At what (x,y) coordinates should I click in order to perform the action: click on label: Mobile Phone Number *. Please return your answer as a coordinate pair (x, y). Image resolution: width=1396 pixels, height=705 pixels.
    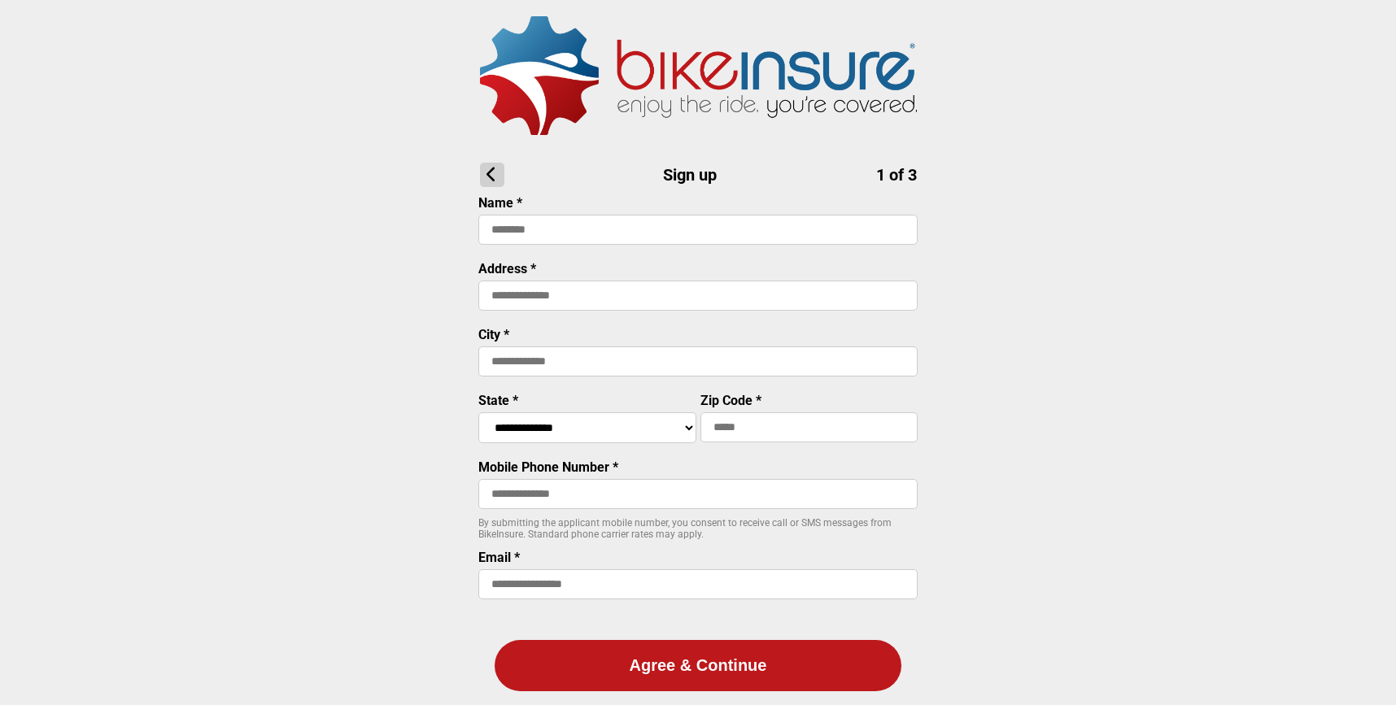
    Looking at the image, I should click on (548, 467).